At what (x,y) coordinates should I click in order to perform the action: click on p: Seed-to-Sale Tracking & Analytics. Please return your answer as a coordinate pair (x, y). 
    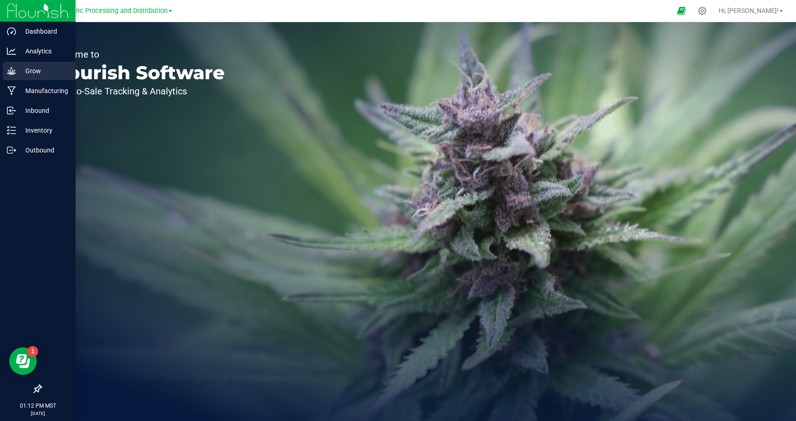
    Looking at the image, I should click on (137, 91).